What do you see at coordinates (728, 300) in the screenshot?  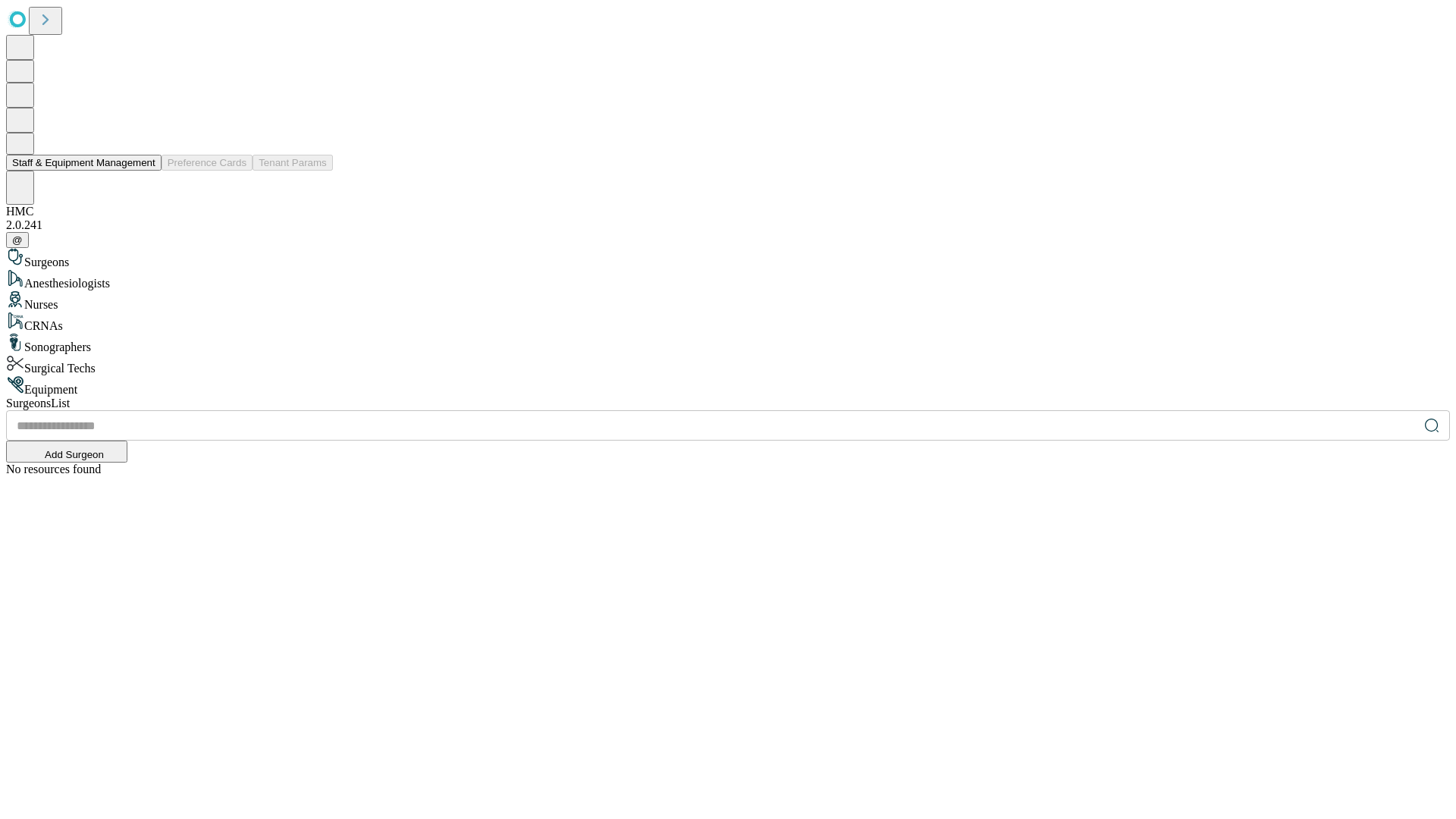 I see `div: Nurses` at bounding box center [728, 300].